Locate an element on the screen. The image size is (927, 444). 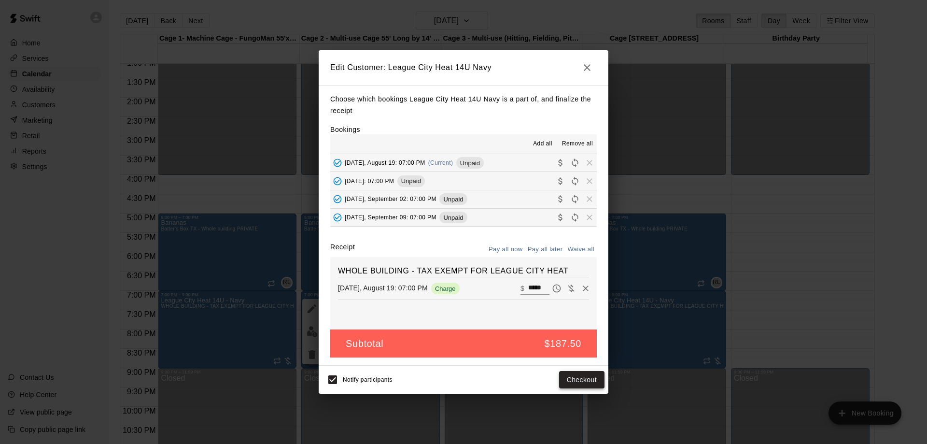
h6: WHOLE BUILDING - TAX EXEMPT FOR LEAGUE CITY HEAT is located at coordinates (464, 271).